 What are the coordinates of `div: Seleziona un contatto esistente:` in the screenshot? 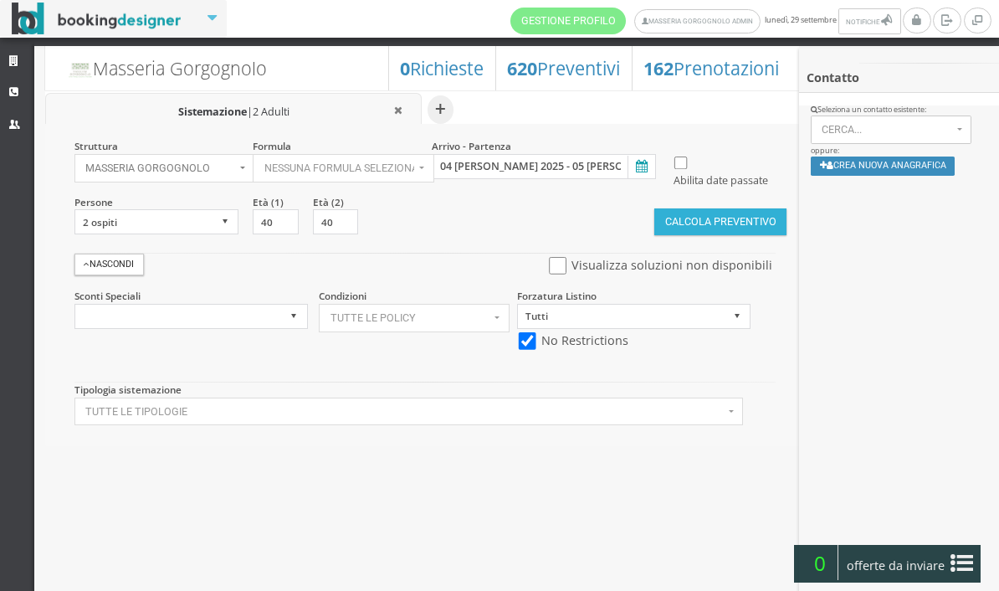 It's located at (900, 110).